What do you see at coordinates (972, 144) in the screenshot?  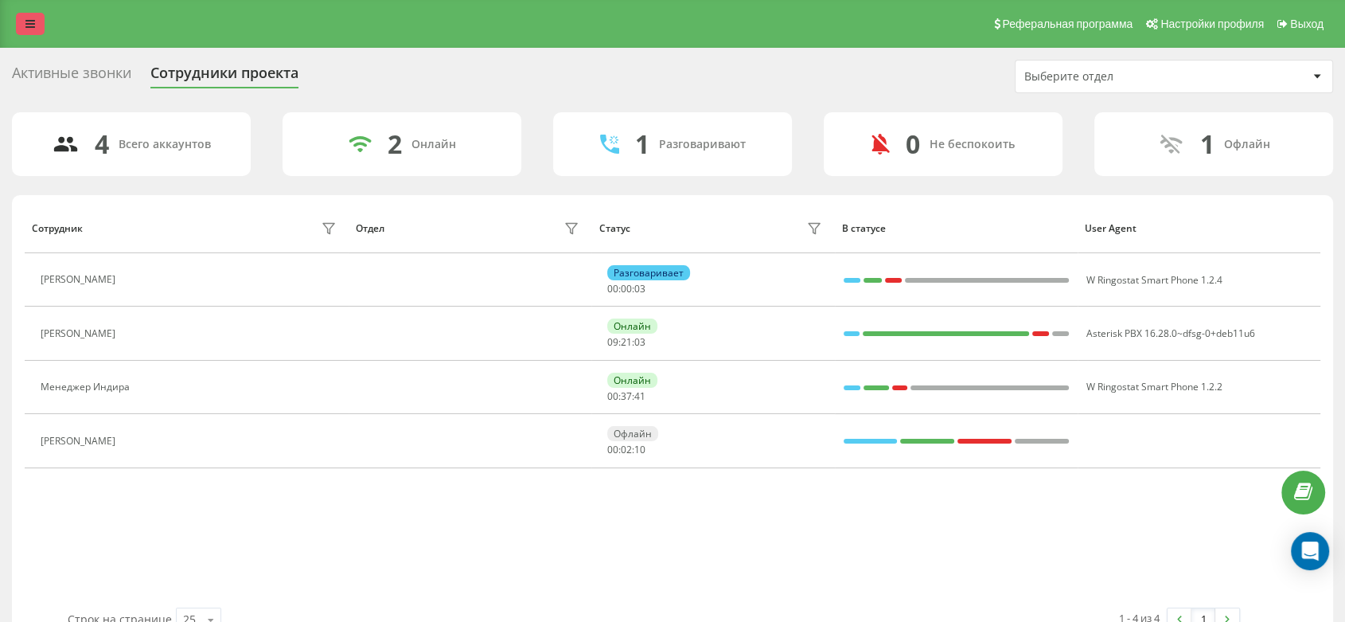 I see `div: Не беспокоить` at bounding box center [972, 144].